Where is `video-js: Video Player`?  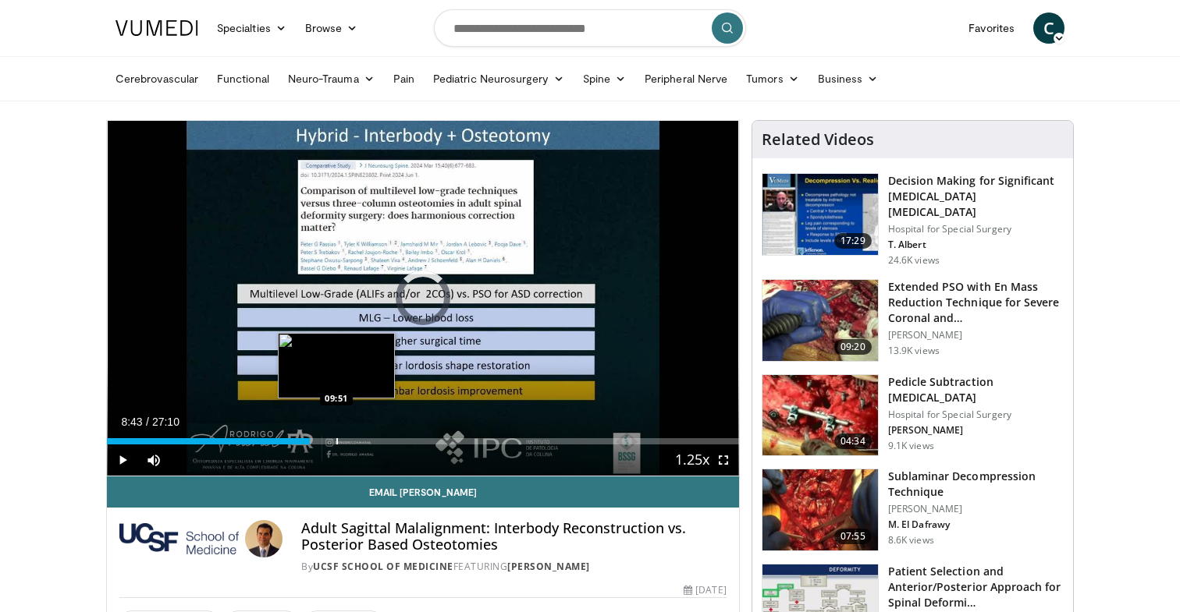
video-js: Video Player is located at coordinates (423, 299).